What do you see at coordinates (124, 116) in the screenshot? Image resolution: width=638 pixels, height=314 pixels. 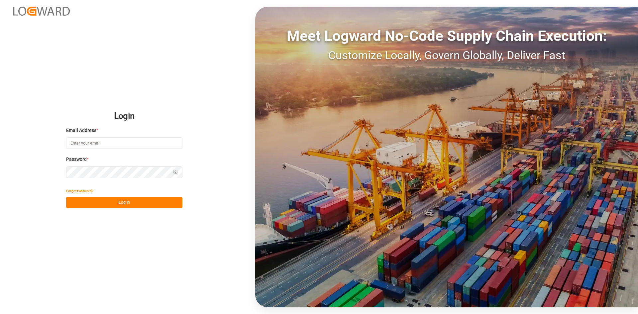 I see `h2: Login` at bounding box center [124, 116].